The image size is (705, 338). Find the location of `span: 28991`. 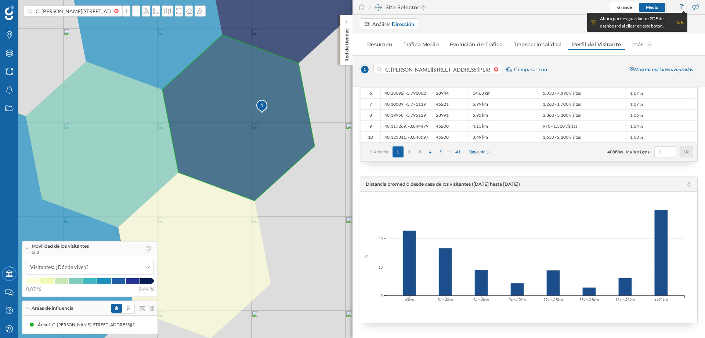

span: 28991 is located at coordinates (442, 115).